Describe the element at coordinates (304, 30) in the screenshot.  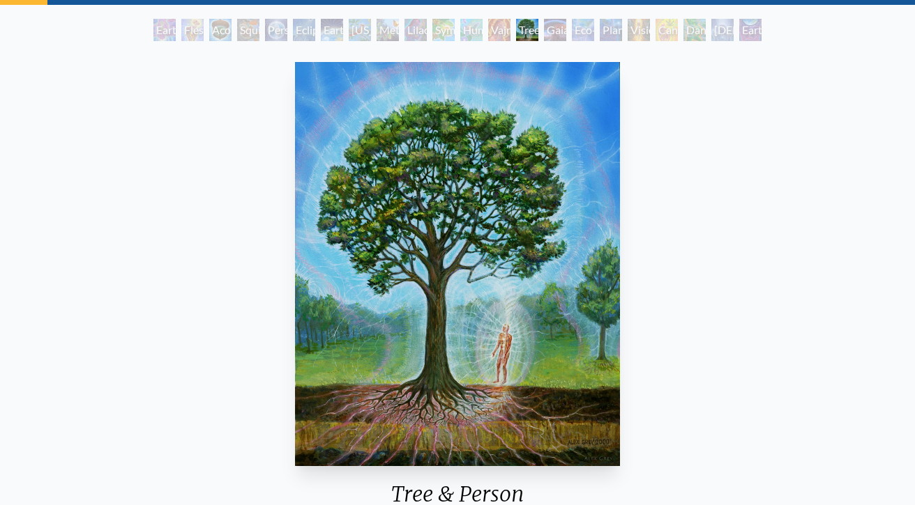
I see `div: Eclipse` at that location.